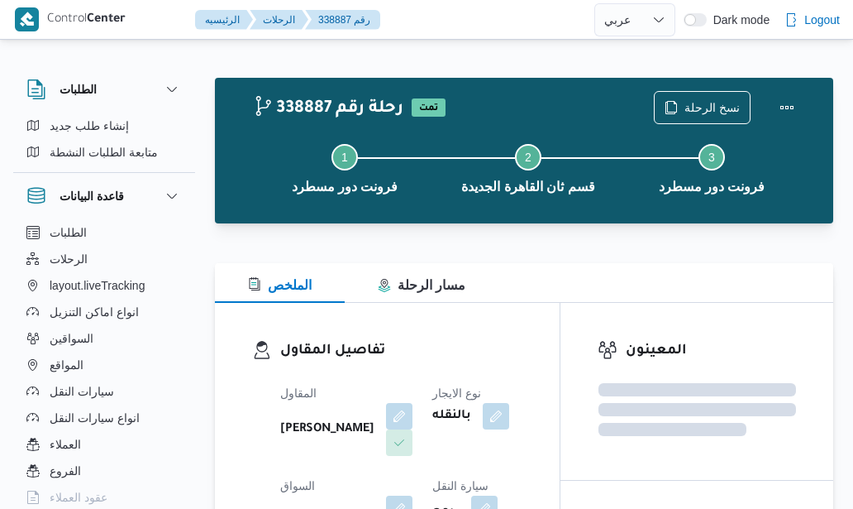 The image size is (853, 509). I want to click on button: الرئيسيه, so click(224, 20).